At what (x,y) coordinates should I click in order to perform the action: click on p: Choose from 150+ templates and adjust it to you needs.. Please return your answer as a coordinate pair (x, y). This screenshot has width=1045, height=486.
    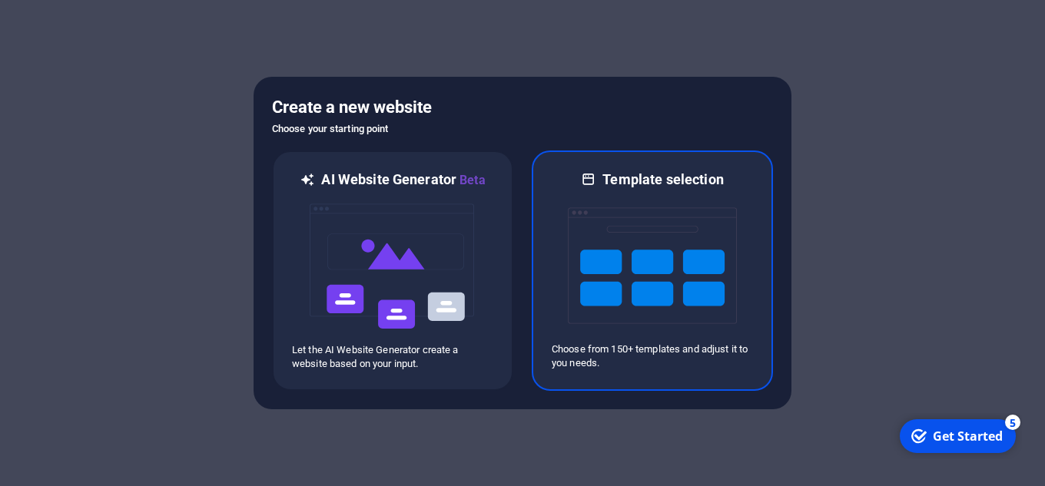
    Looking at the image, I should click on (652, 356).